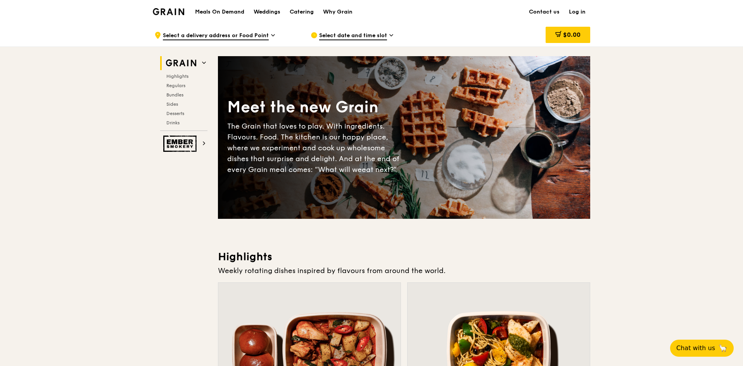 This screenshot has width=743, height=366. I want to click on img: Grain, so click(168, 12).